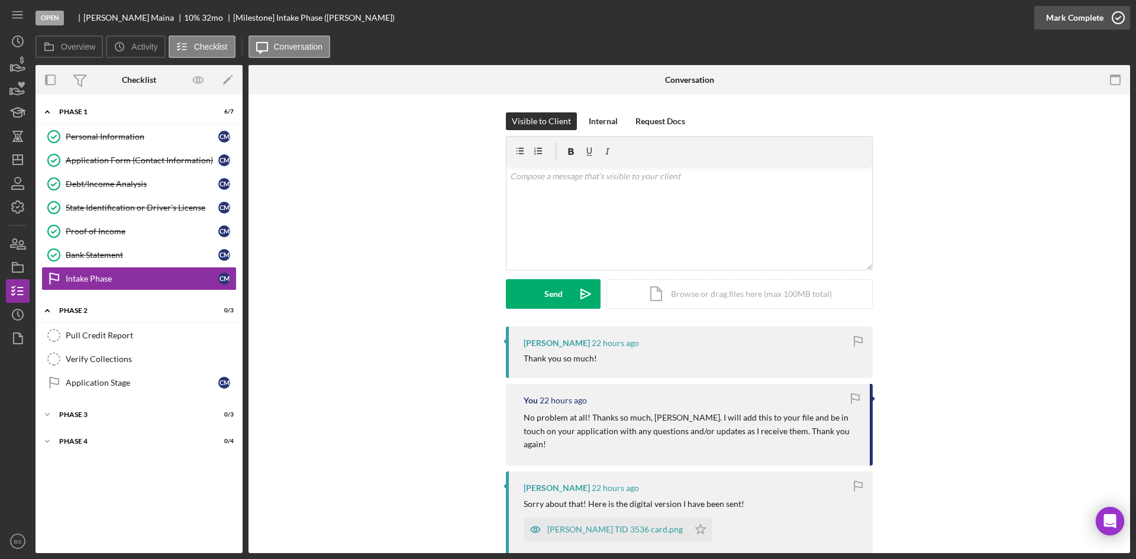  What do you see at coordinates (553, 294) in the screenshot?
I see `div: Send` at bounding box center [553, 294].